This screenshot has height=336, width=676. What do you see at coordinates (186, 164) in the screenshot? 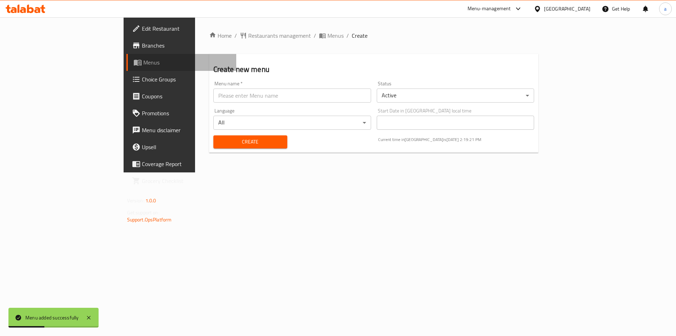
I see `span: Coverage Report` at bounding box center [186, 164].